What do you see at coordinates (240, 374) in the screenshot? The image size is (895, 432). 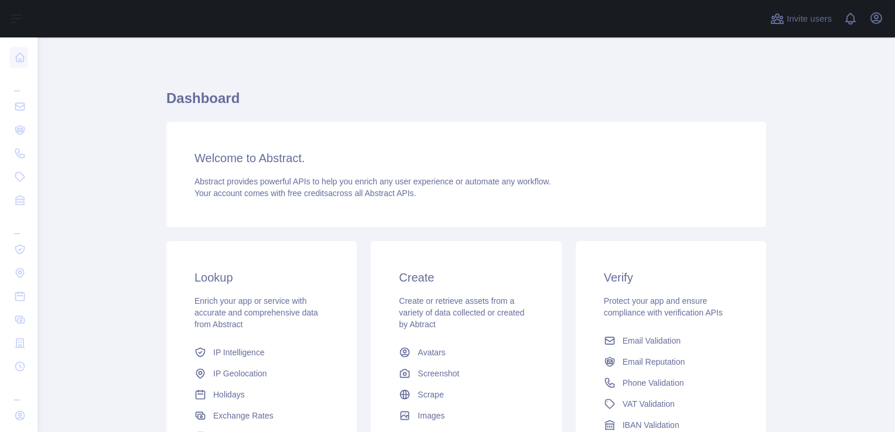 I see `span: IP Geolocation` at bounding box center [240, 374].